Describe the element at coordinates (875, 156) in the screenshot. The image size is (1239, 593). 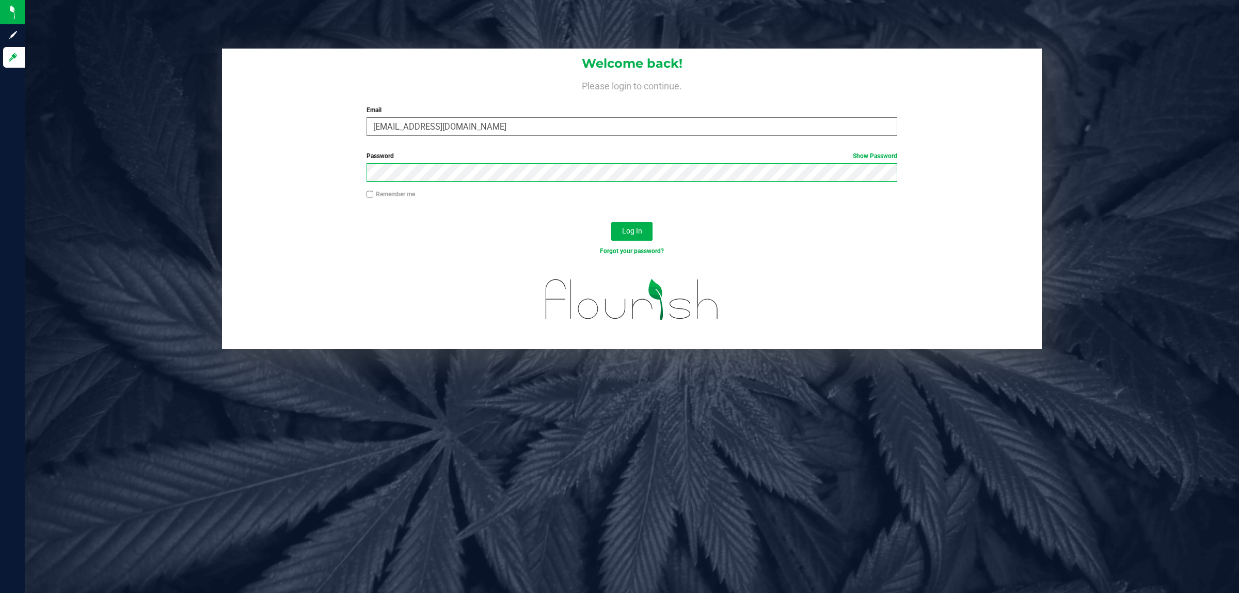
I see `a: Show Password` at that location.